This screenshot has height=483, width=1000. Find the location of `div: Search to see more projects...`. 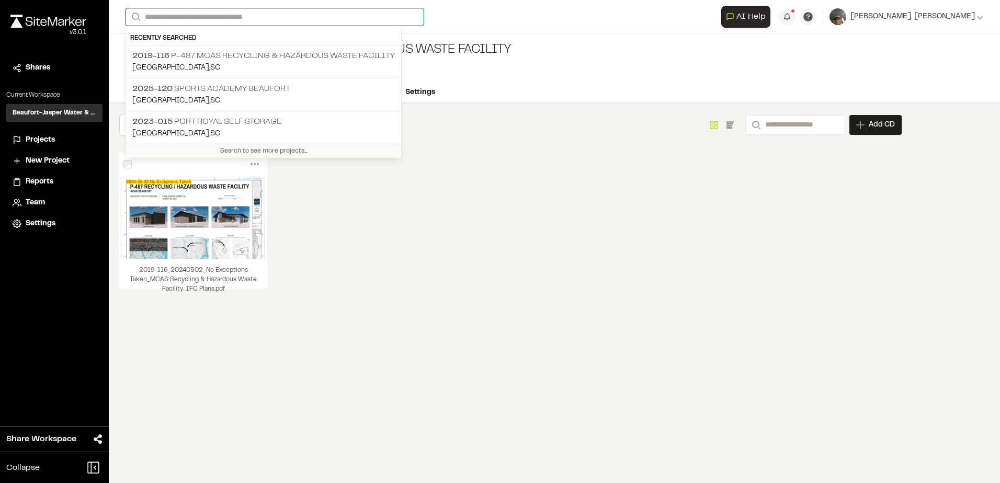

div: Search to see more projects... is located at coordinates (264, 151).